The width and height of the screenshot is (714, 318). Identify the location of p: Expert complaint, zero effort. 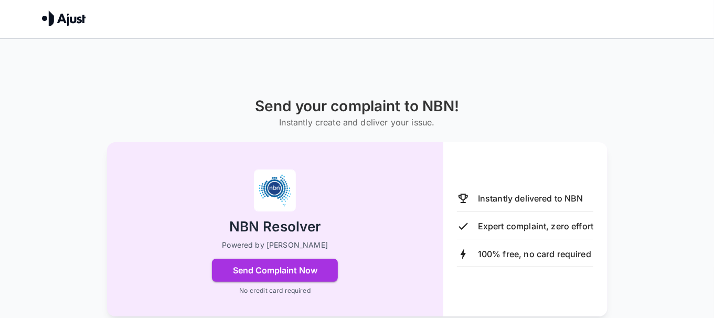
(536, 226).